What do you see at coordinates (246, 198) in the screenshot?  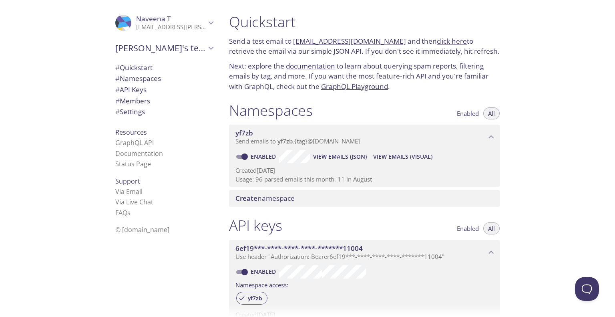 I see `span: Create` at bounding box center [246, 198].